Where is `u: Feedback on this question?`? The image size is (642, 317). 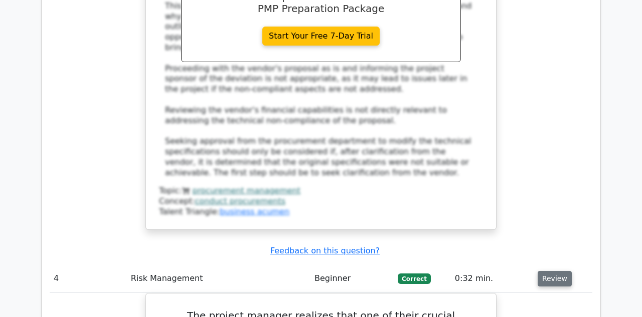 u: Feedback on this question? is located at coordinates (325, 251).